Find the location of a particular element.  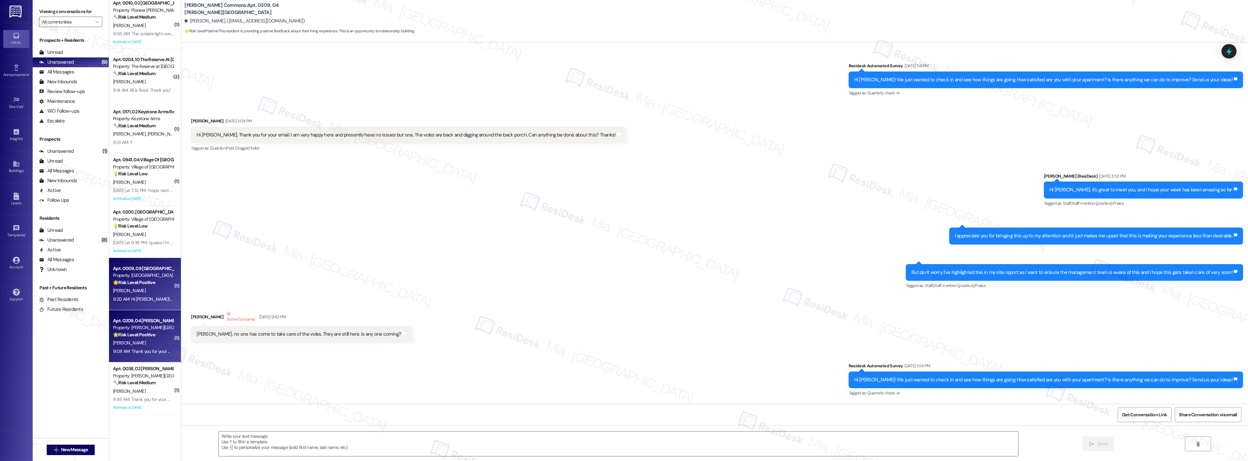

div: Past Residents is located at coordinates (59, 299).